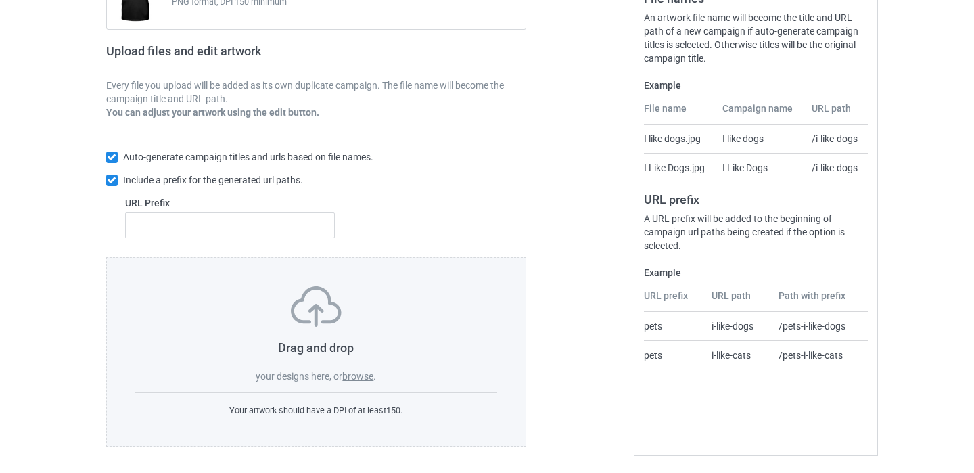 The image size is (974, 473). Describe the element at coordinates (299, 376) in the screenshot. I see `span: your designs here, or` at that location.